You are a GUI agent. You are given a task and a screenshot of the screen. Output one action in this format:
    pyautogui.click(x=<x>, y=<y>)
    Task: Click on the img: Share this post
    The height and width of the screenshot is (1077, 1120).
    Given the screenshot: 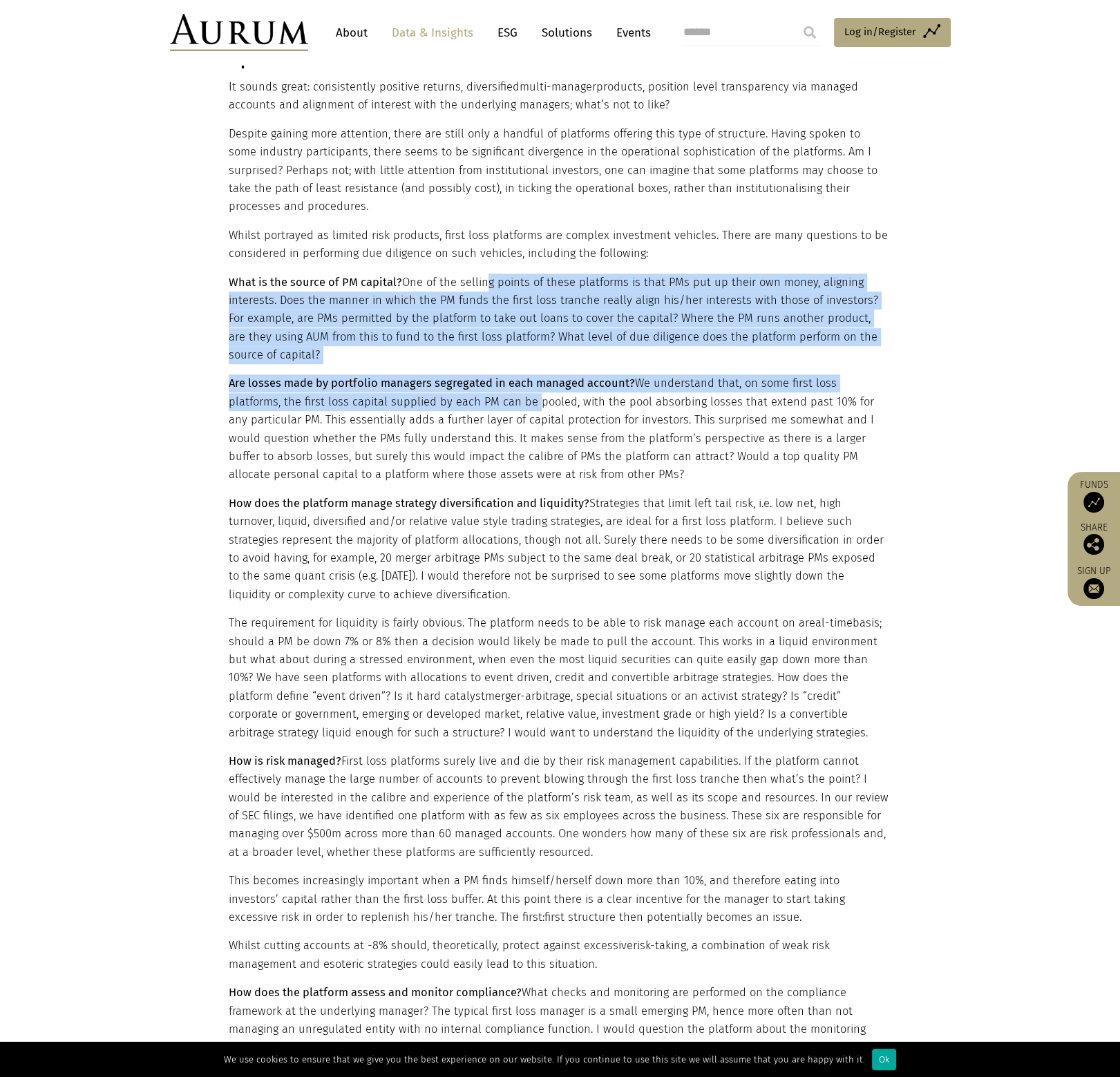 What is the action you would take?
    pyautogui.click(x=1094, y=545)
    